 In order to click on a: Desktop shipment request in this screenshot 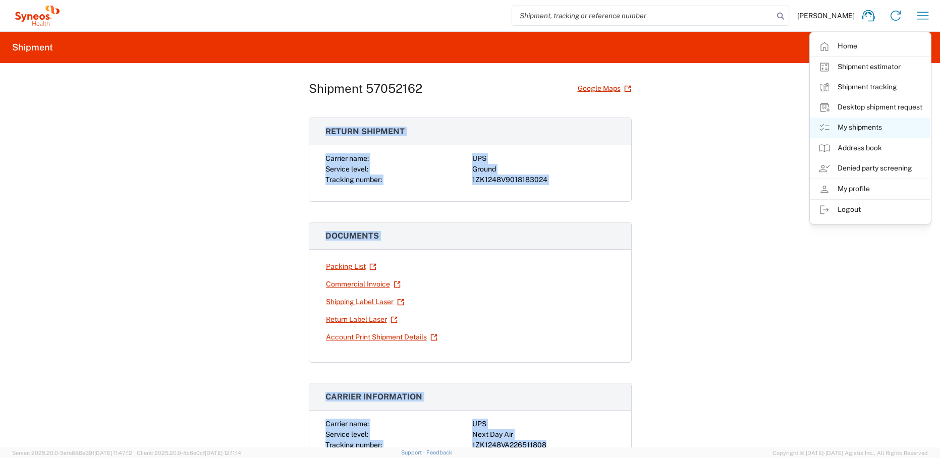, I will do `click(870, 107)`.